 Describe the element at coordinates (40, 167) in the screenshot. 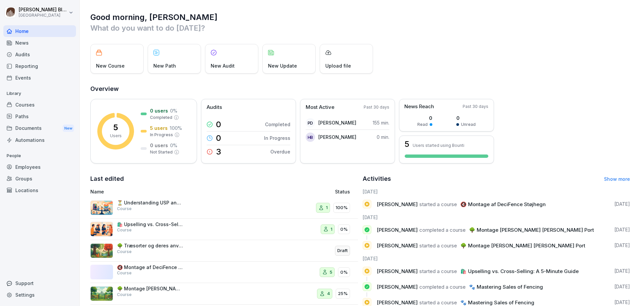

I see `a: Employees` at that location.